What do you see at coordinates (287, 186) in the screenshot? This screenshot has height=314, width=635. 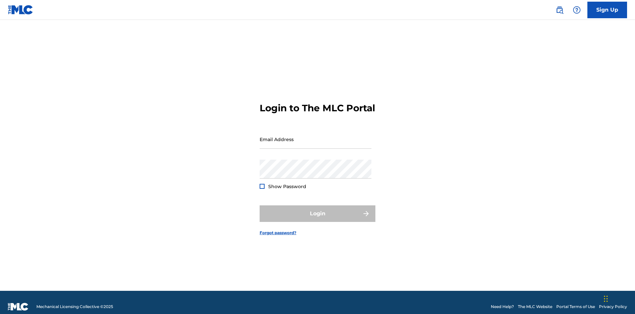 I see `span: Show Password` at bounding box center [287, 186].